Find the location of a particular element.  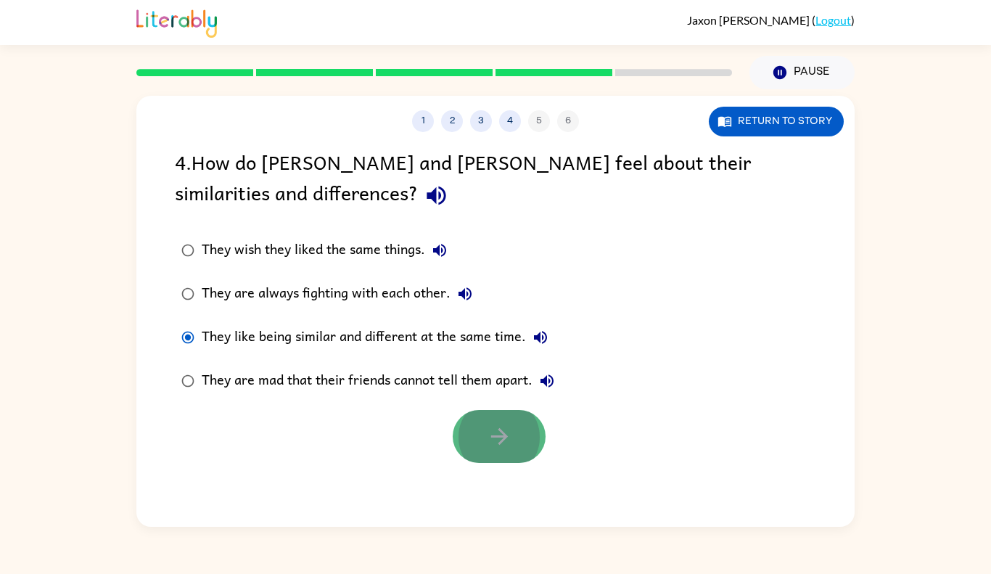

button: 2 is located at coordinates (452, 121).